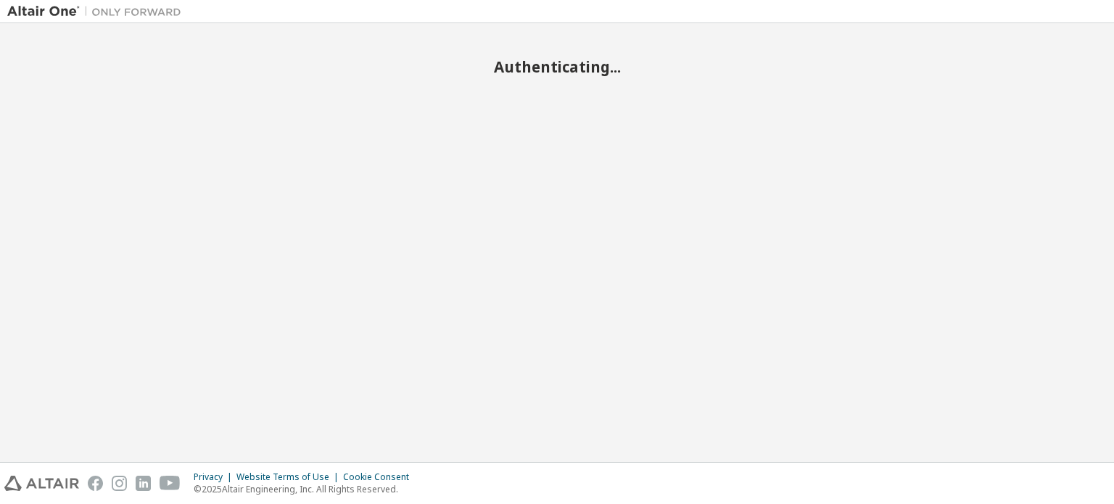 This screenshot has height=504, width=1114. What do you see at coordinates (380, 477) in the screenshot?
I see `div: Cookie Consent` at bounding box center [380, 477].